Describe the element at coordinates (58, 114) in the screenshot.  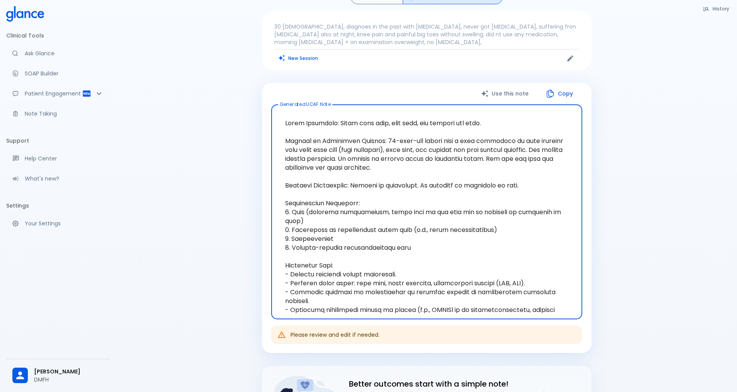
I see `a: Advanced note-taking` at that location.